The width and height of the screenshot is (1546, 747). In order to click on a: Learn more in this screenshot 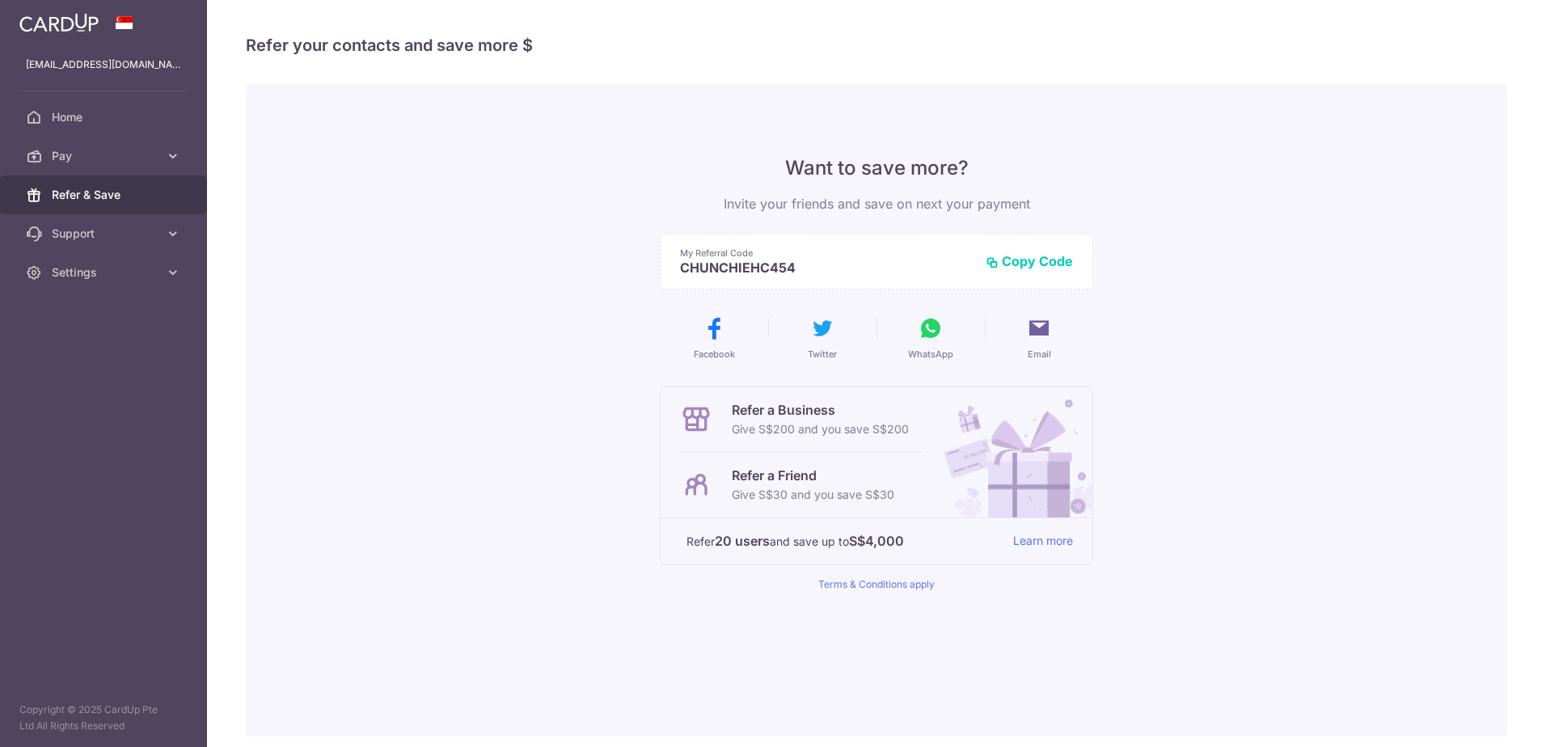, I will do `click(1043, 541)`.